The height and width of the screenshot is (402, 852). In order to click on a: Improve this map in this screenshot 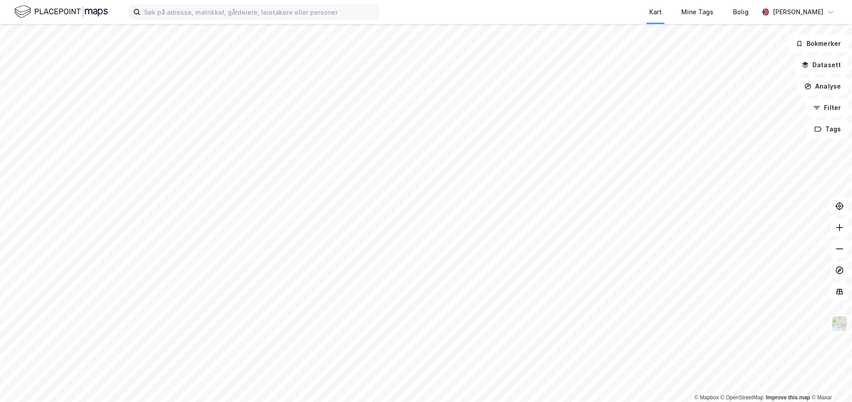, I will do `click(788, 398)`.